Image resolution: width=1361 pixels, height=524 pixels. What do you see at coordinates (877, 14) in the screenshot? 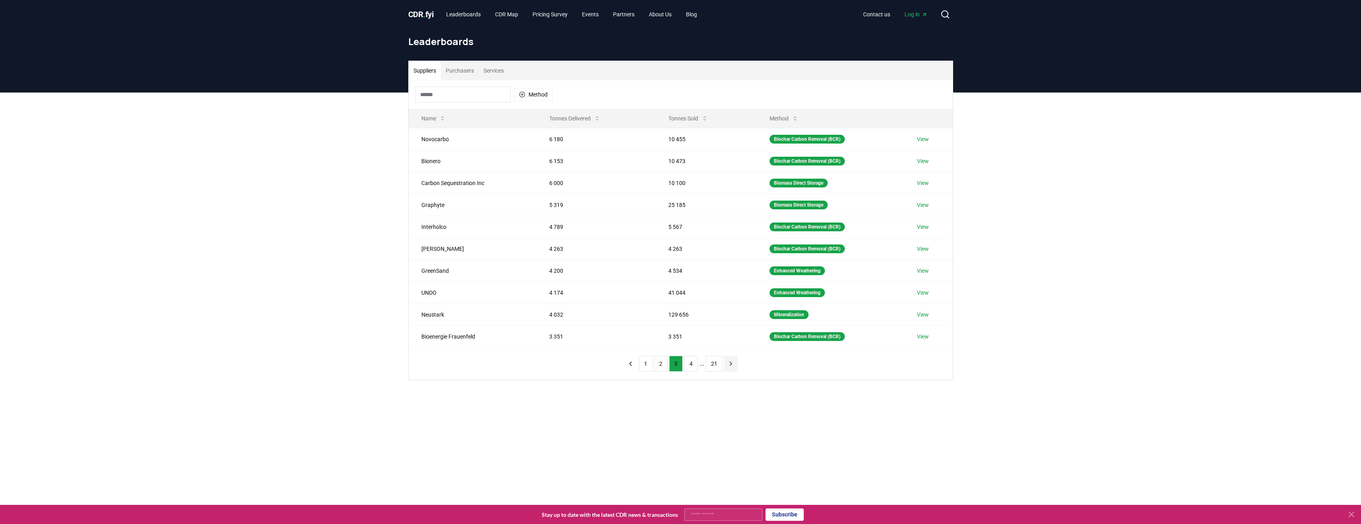
I see `a: Contact us` at bounding box center [877, 14].